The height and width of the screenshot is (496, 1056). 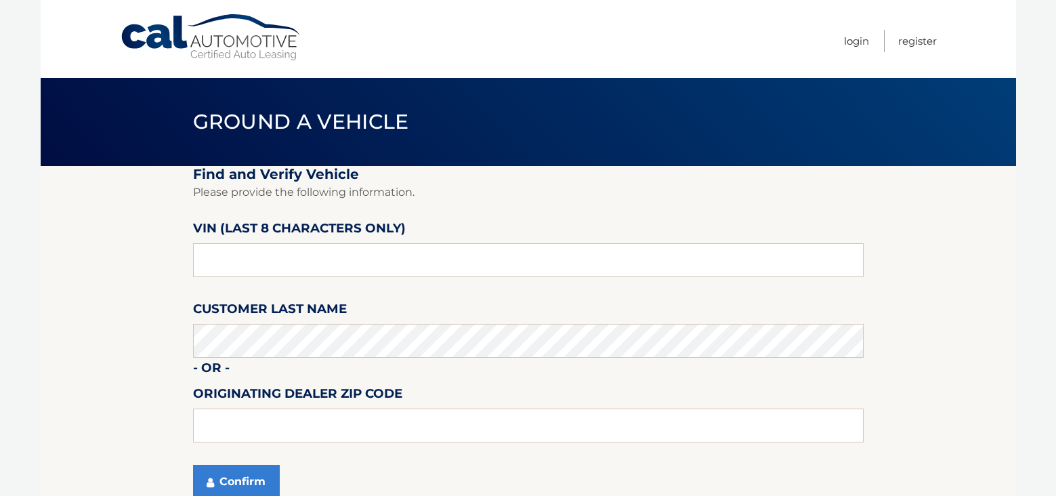 What do you see at coordinates (856, 41) in the screenshot?
I see `a: Login` at bounding box center [856, 41].